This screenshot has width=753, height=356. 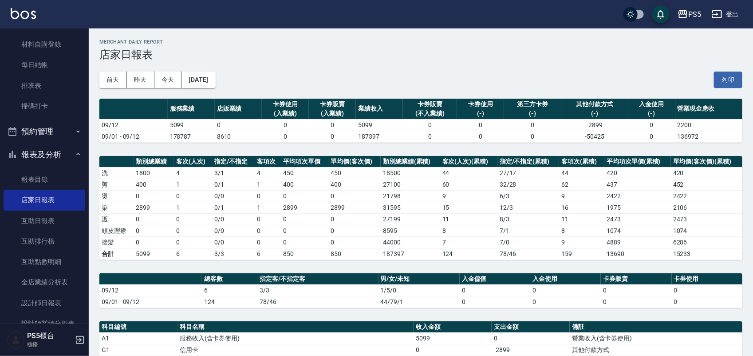 What do you see at coordinates (44, 282) in the screenshot?
I see `a: 全店業績分析表` at bounding box center [44, 282].